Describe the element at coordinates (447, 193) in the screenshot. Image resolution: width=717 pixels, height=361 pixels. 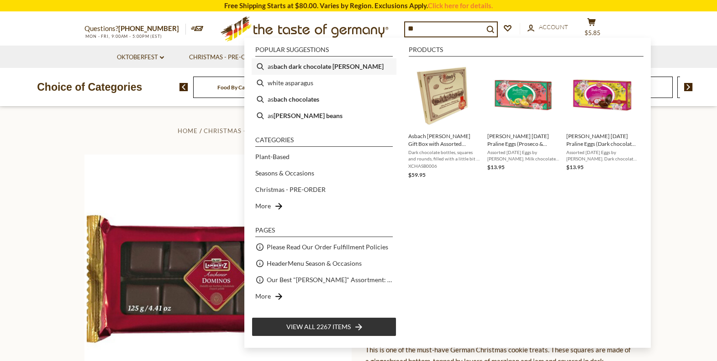
I see `div: Instant Search Results` at that location.